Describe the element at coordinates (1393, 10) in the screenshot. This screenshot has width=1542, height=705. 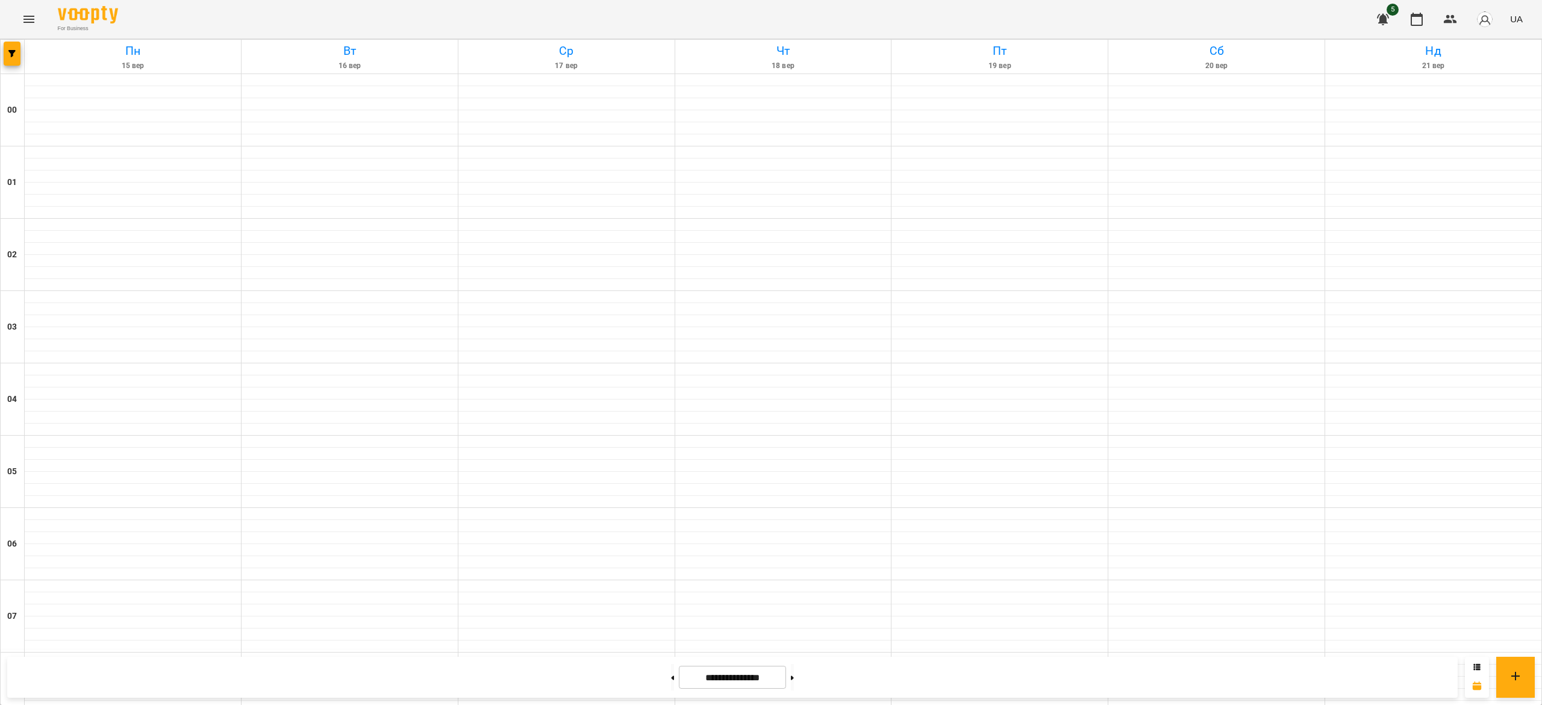
I see `span: 5` at that location.